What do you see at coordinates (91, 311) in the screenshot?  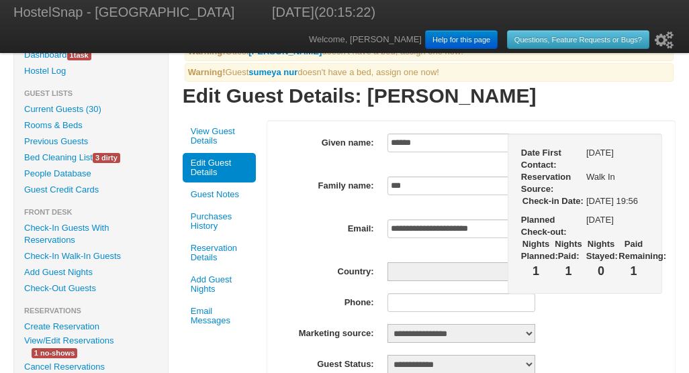 I see `li: Reservations` at bounding box center [91, 311].